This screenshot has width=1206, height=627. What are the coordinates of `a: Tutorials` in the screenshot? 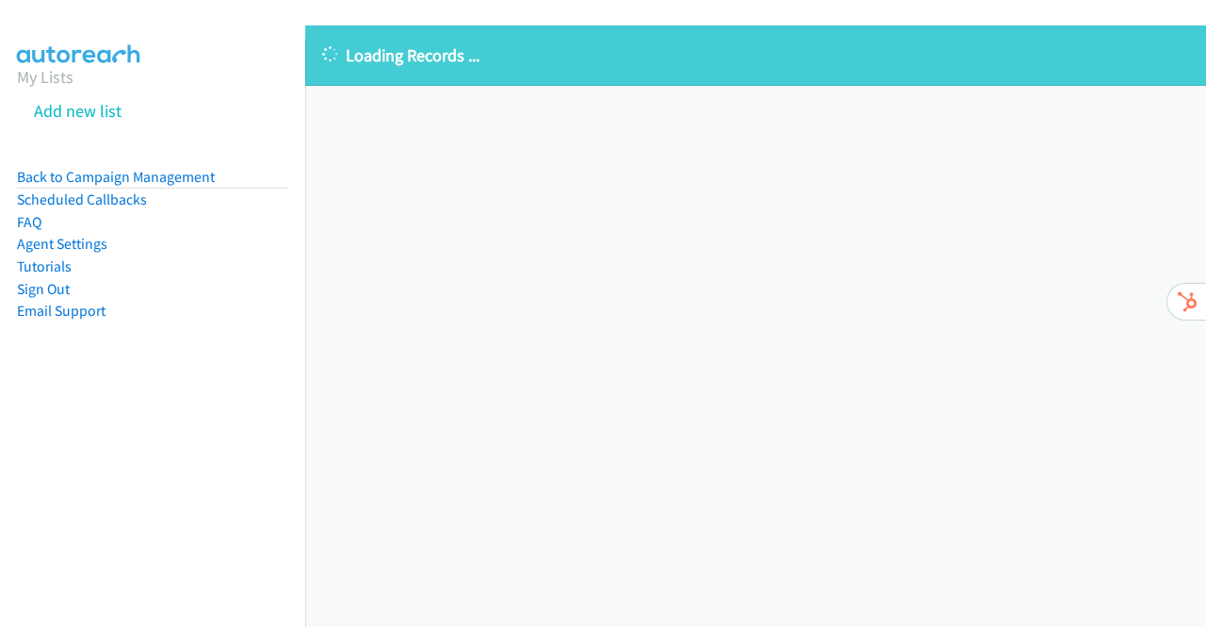 It's located at (44, 266).